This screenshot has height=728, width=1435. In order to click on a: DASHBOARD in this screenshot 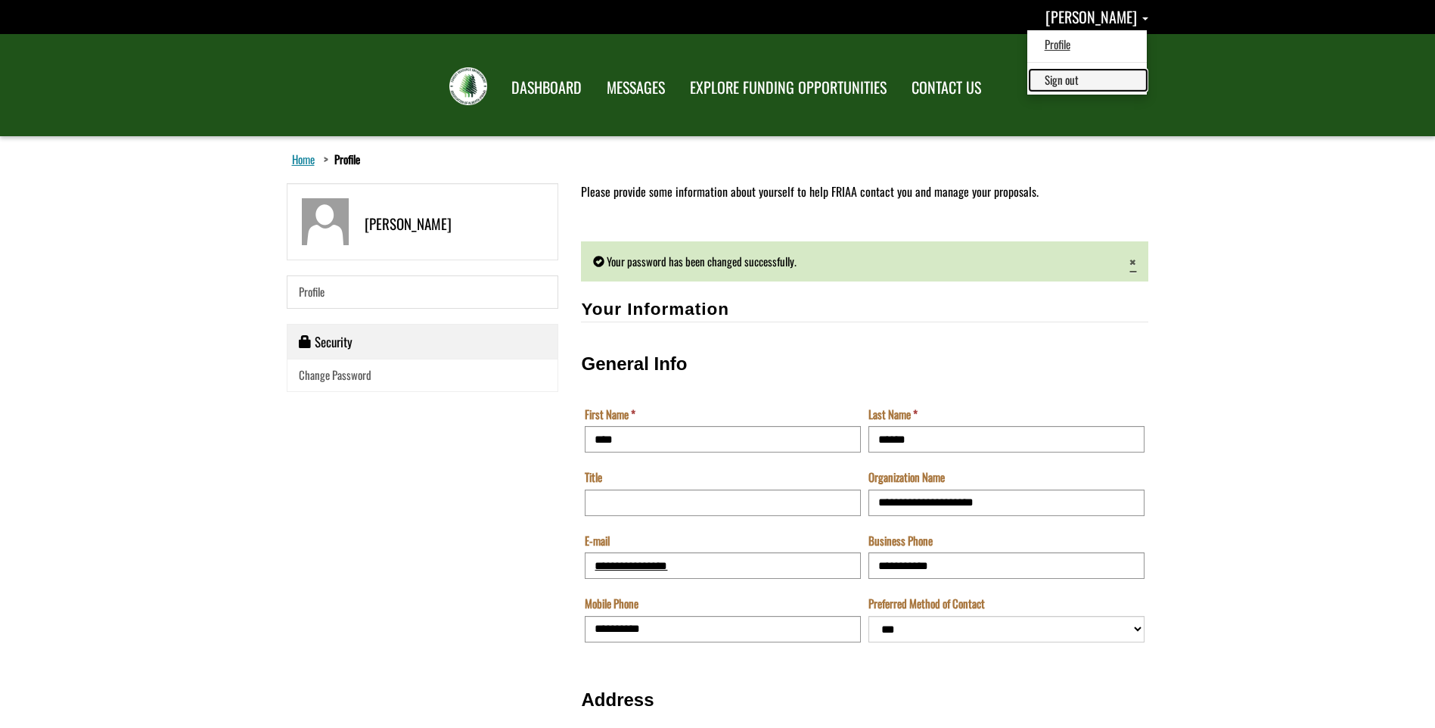, I will do `click(546, 88)`.